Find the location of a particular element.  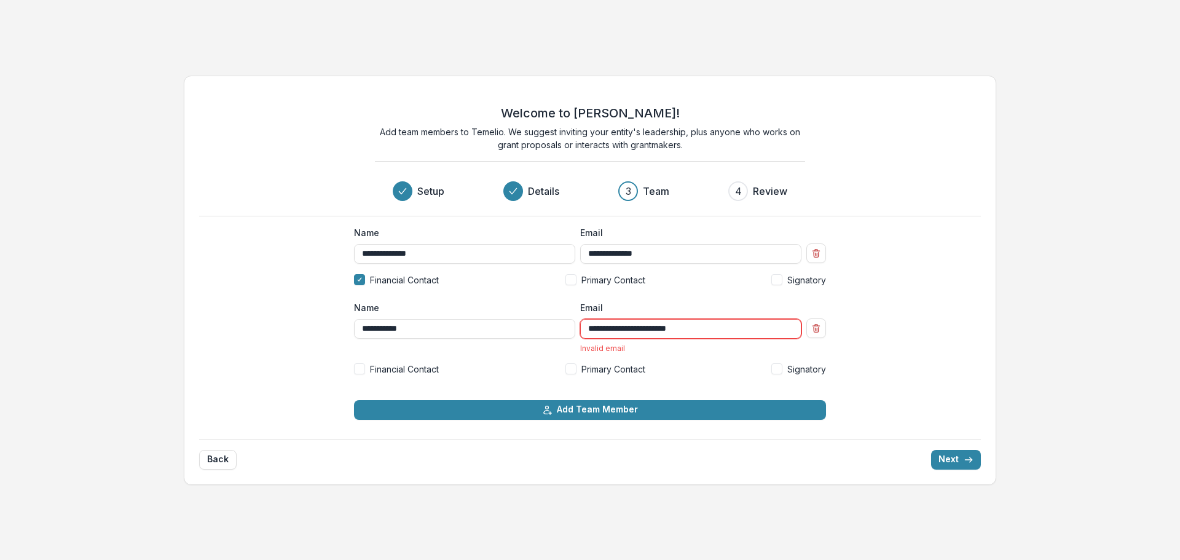

div: 3 is located at coordinates (628, 191).